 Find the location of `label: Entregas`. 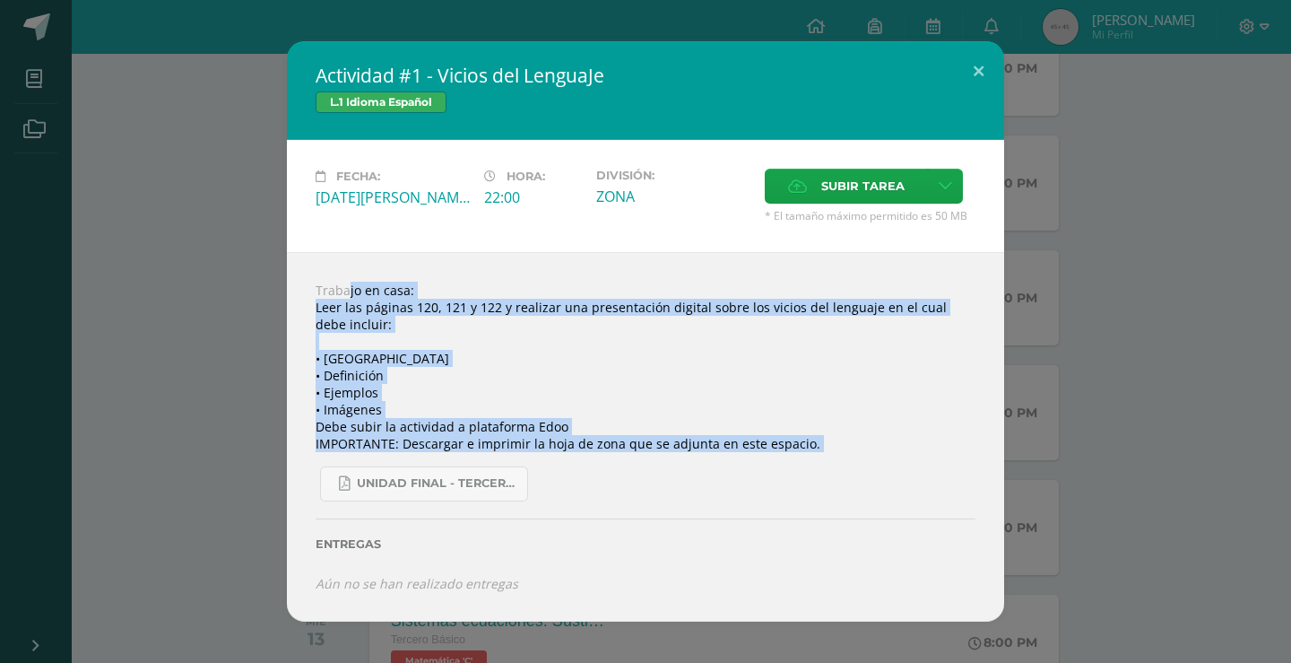

label: Entregas is located at coordinates (645, 543).